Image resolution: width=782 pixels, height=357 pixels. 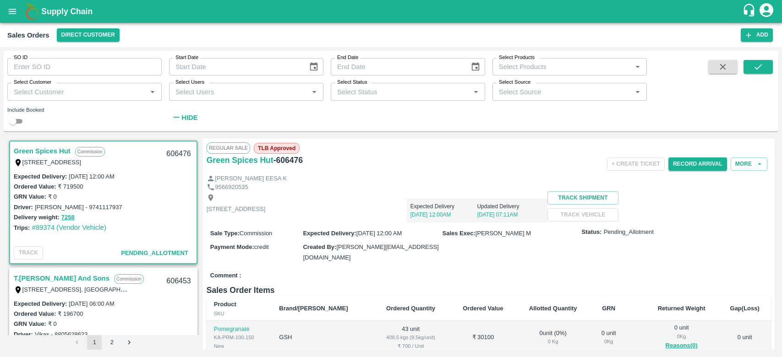 What do you see at coordinates (178, 154) in the screenshot?
I see `div: 606476` at bounding box center [178, 154].